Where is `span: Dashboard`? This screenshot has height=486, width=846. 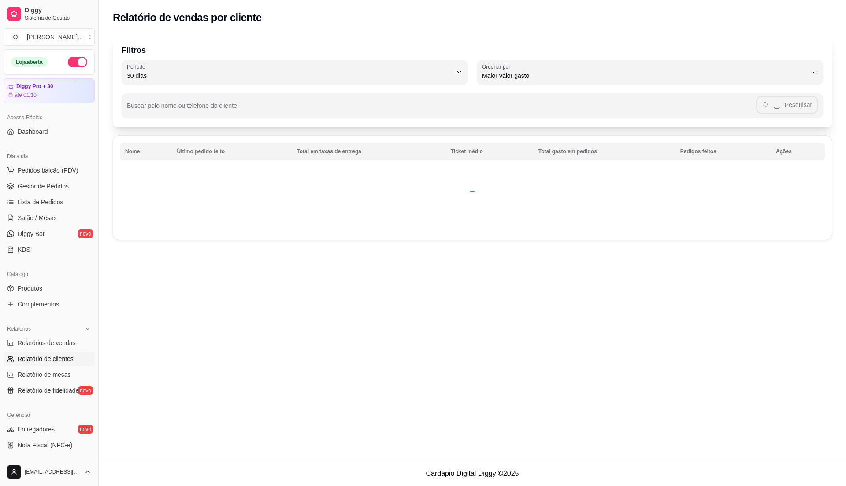 span: Dashboard is located at coordinates (33, 132).